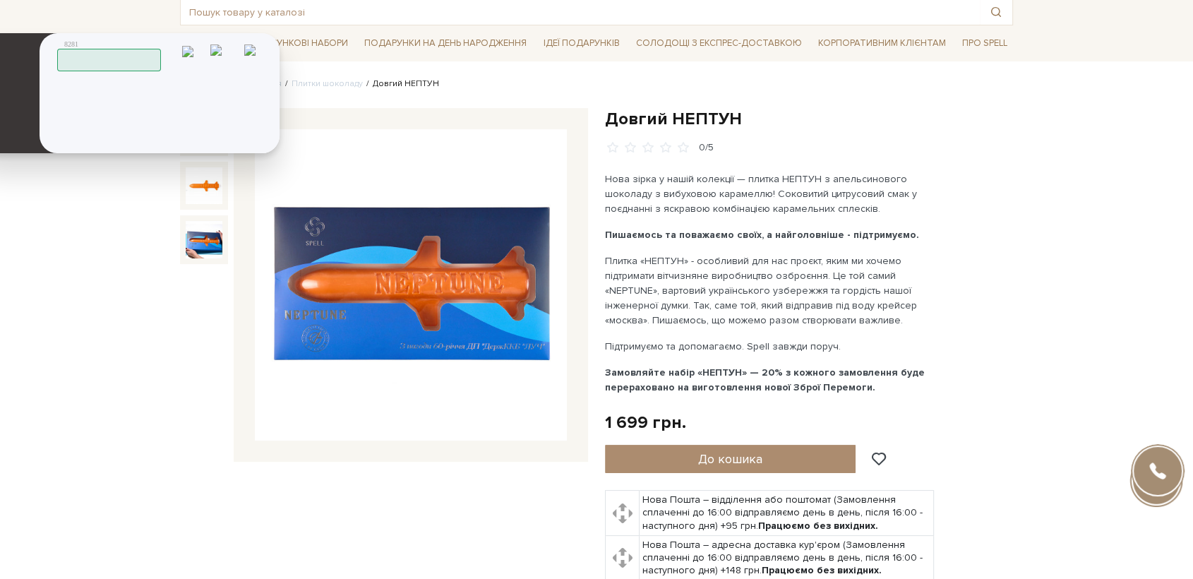 This screenshot has height=579, width=1193. Describe the element at coordinates (985, 43) in the screenshot. I see `span: Про Spell` at that location.